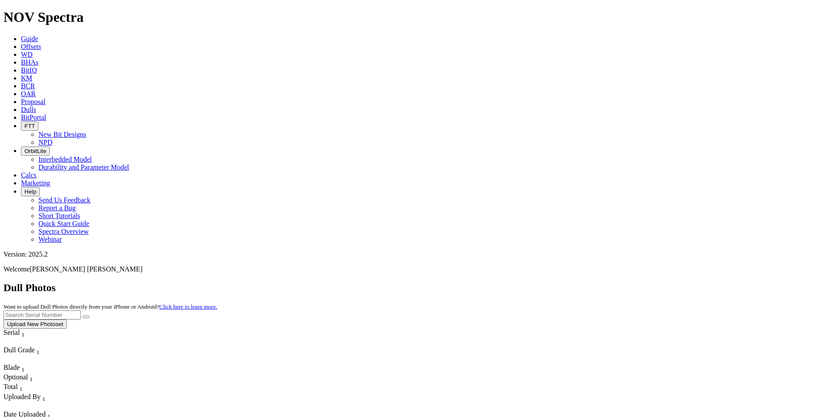 The height and width of the screenshot is (417, 835). What do you see at coordinates (11, 332) in the screenshot?
I see `span: Serial` at bounding box center [11, 332].